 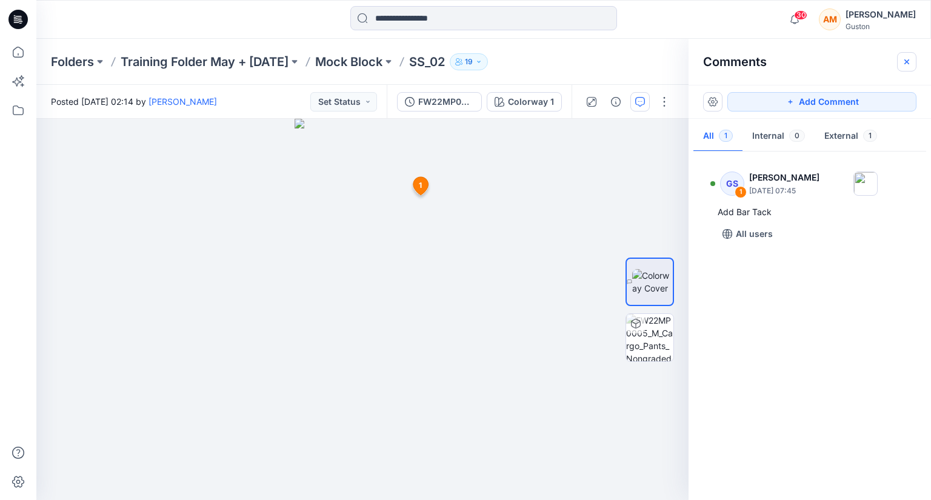 I want to click on a: Folders, so click(x=72, y=62).